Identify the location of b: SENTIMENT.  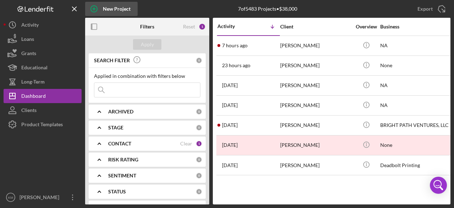
(122, 175).